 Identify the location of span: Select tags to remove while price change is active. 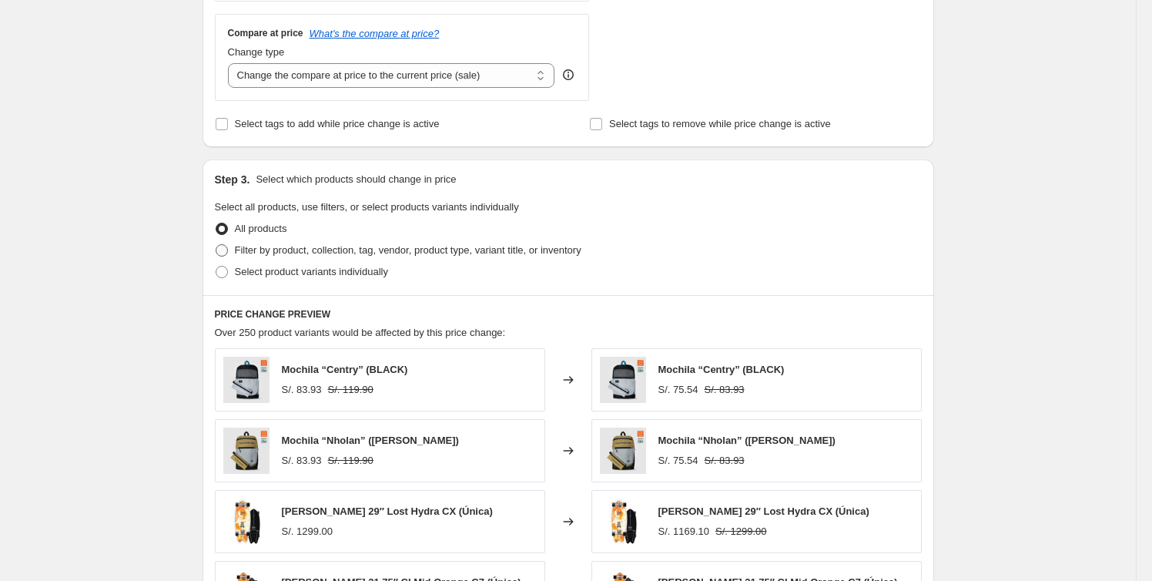
(720, 123).